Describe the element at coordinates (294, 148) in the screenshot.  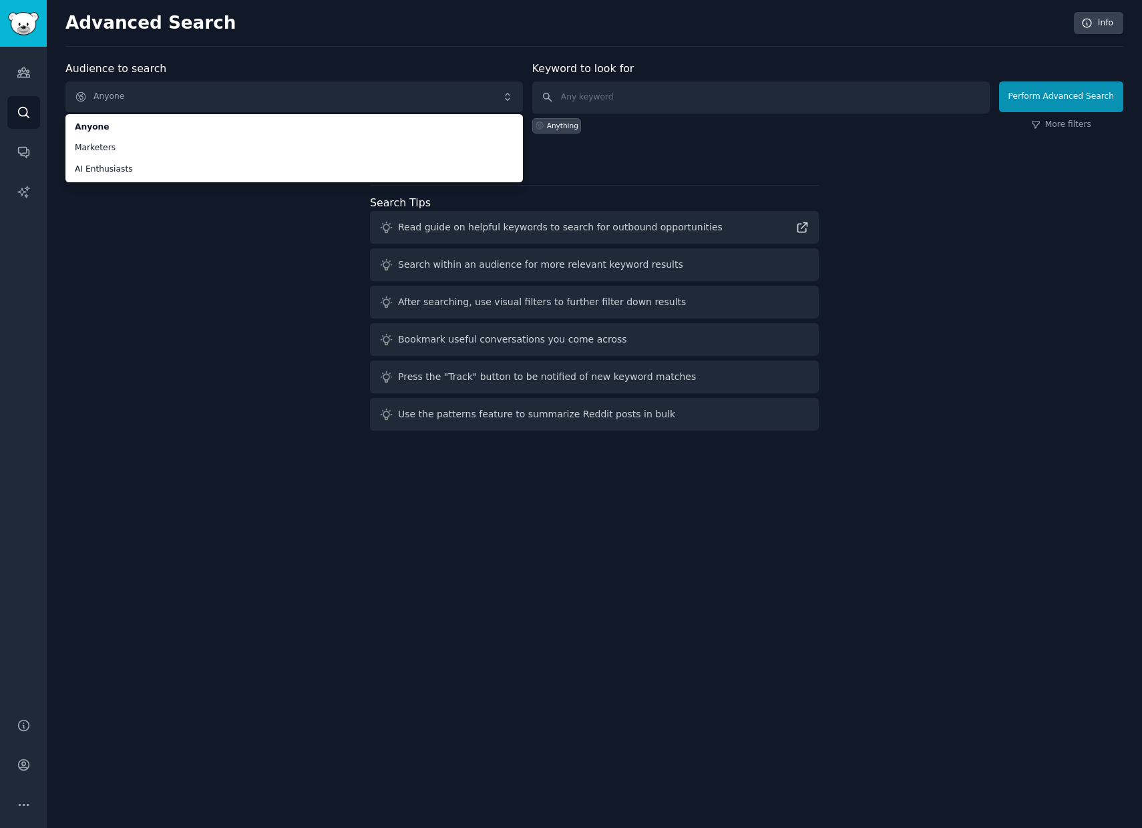
I see `span: Marketers` at that location.